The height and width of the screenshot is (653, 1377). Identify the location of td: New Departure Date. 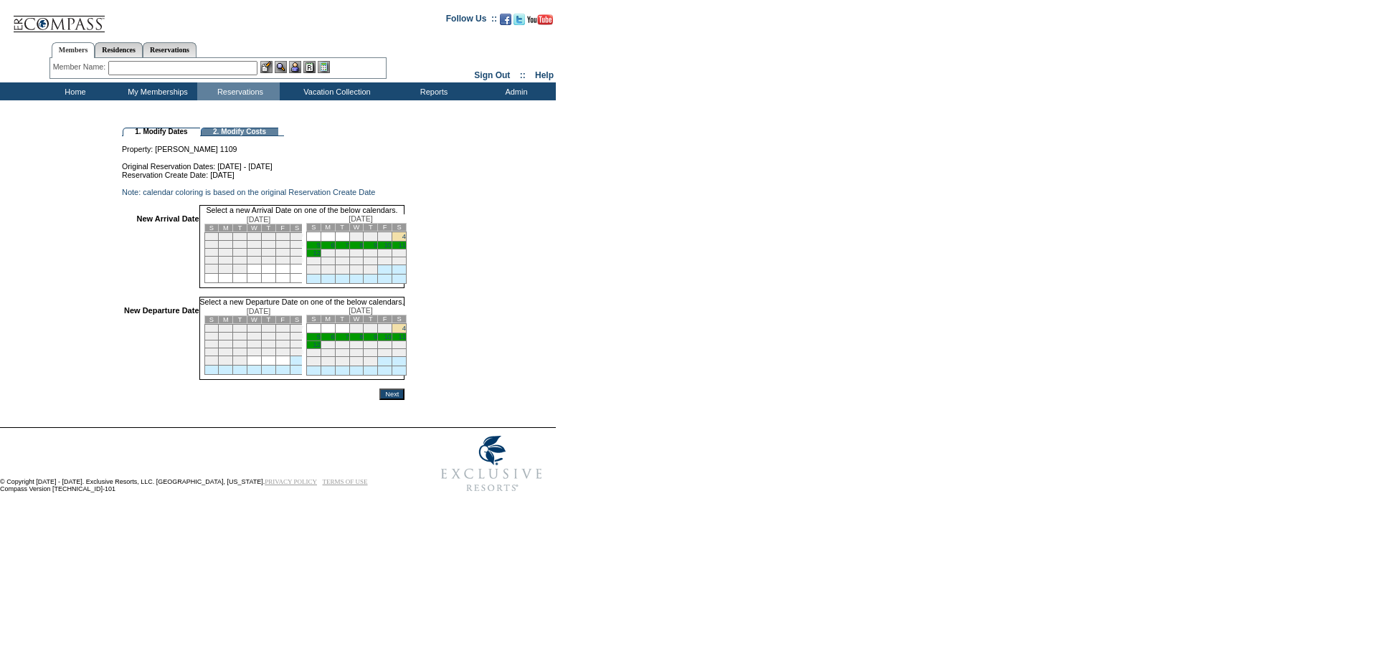
(161, 343).